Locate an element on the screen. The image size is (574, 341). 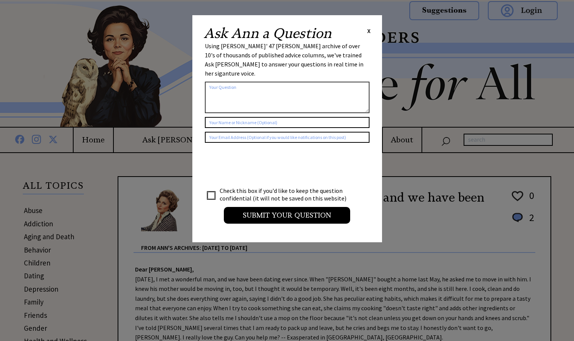
input: Your Name or Nickname (Optional) is located at coordinates (287, 122).